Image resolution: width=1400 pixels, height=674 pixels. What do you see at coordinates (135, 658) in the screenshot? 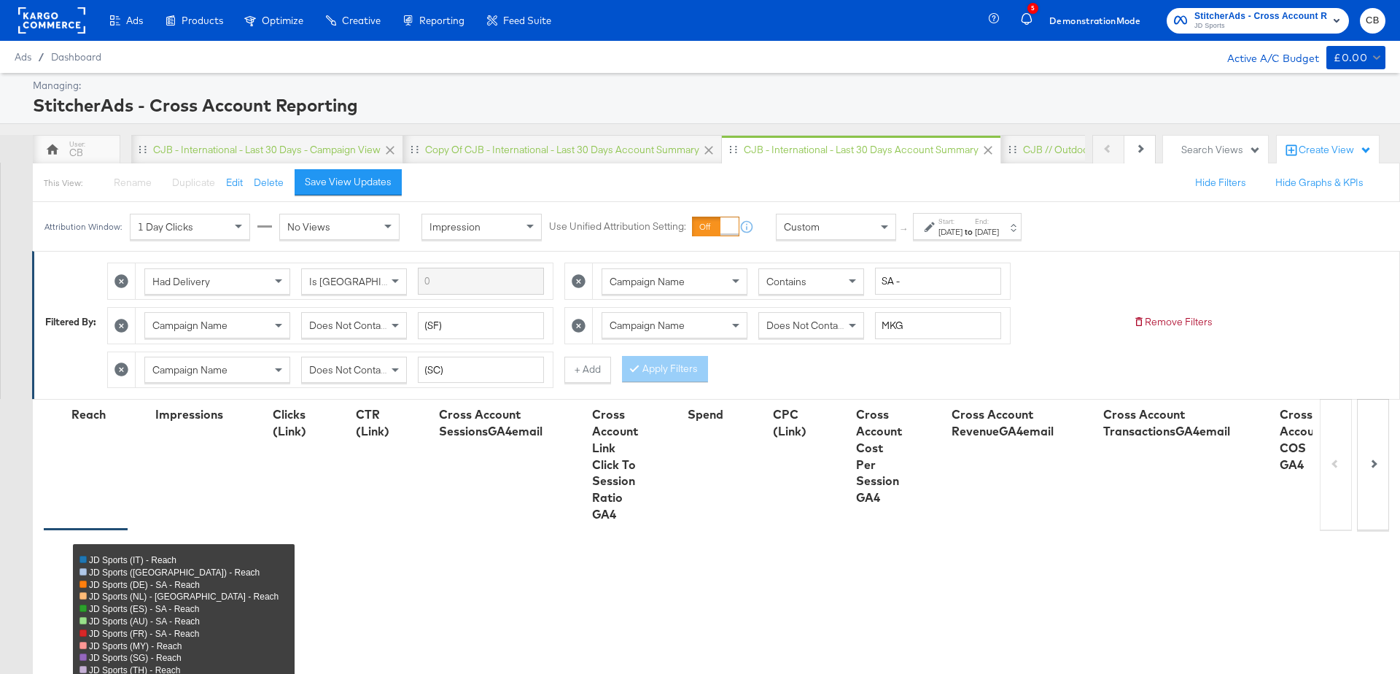
I see `span: JD Sports (SG) - Reach` at bounding box center [135, 658].